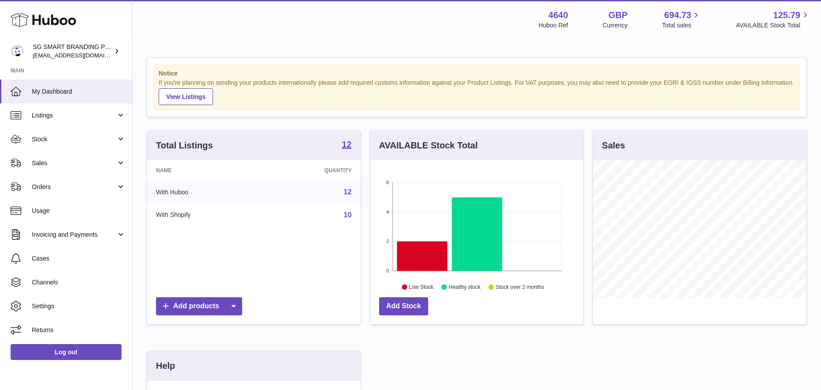 The height and width of the screenshot is (390, 821). I want to click on td: With Huboo, so click(205, 192).